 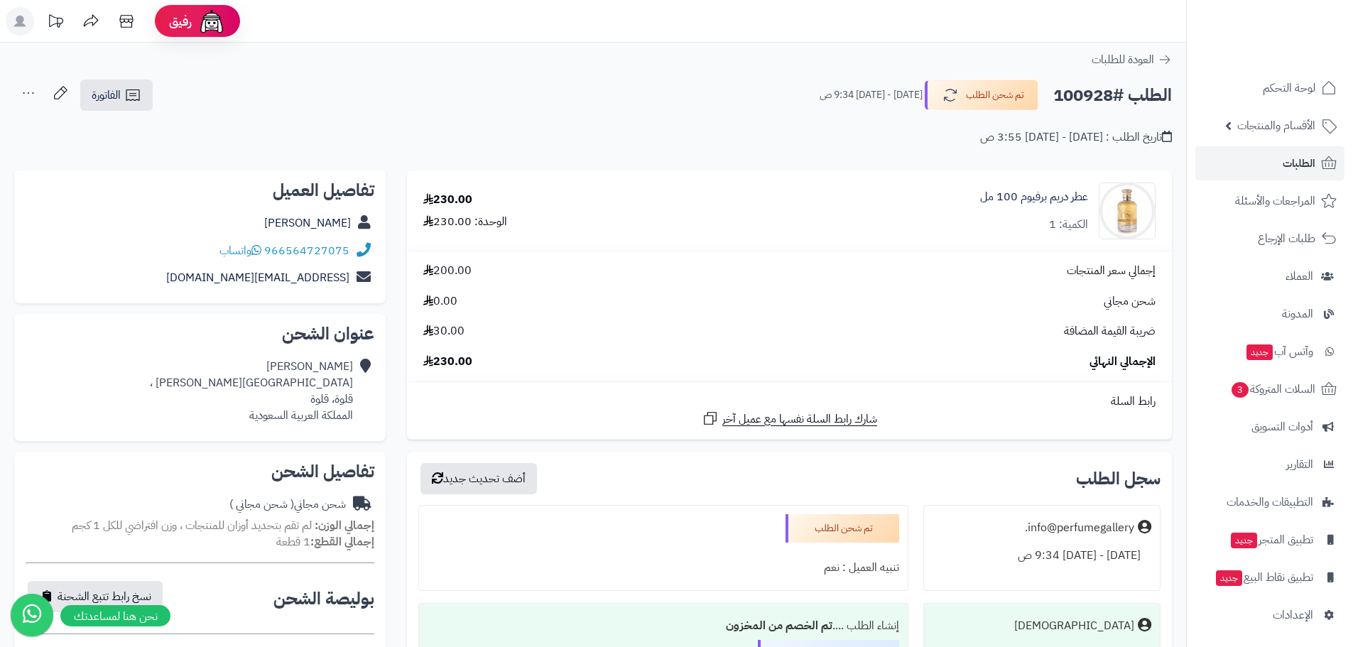 I want to click on a: العودة للطلبات, so click(x=1131, y=60).